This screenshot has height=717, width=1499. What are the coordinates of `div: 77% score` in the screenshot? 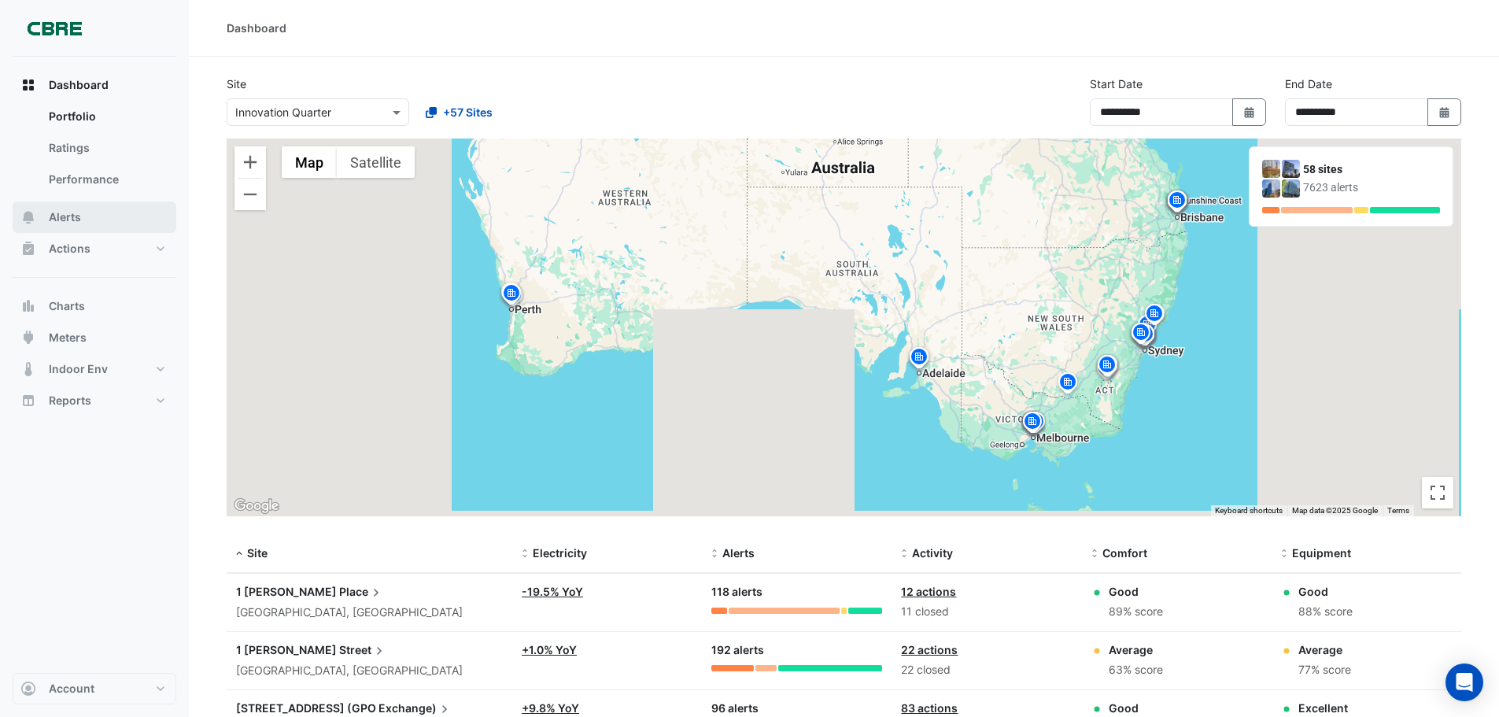 It's located at (1324, 670).